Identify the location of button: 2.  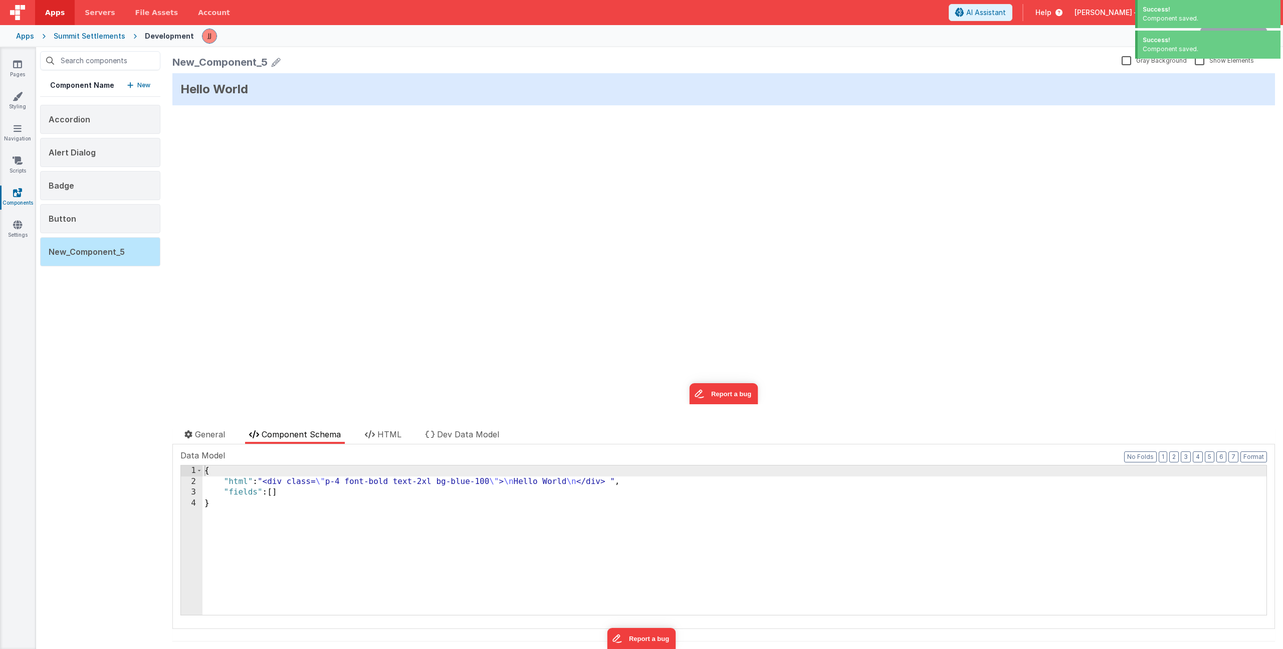
(1174, 457).